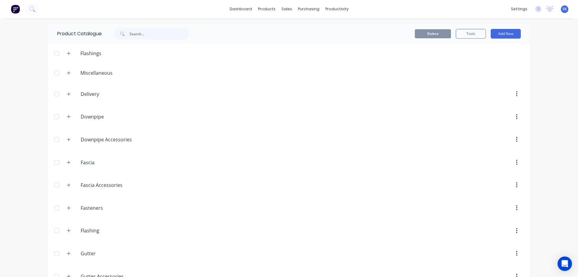 The width and height of the screenshot is (578, 277). Describe the element at coordinates (91, 53) in the screenshot. I see `div: Flashings` at that location.